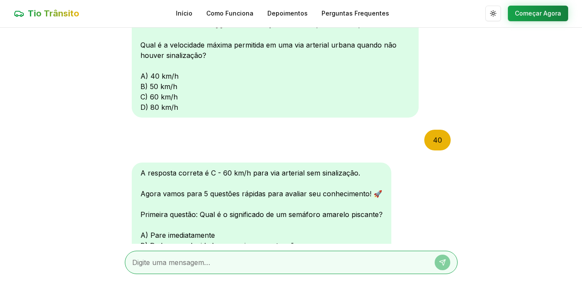 The image size is (582, 281). I want to click on button: Começar Agora, so click(537, 13).